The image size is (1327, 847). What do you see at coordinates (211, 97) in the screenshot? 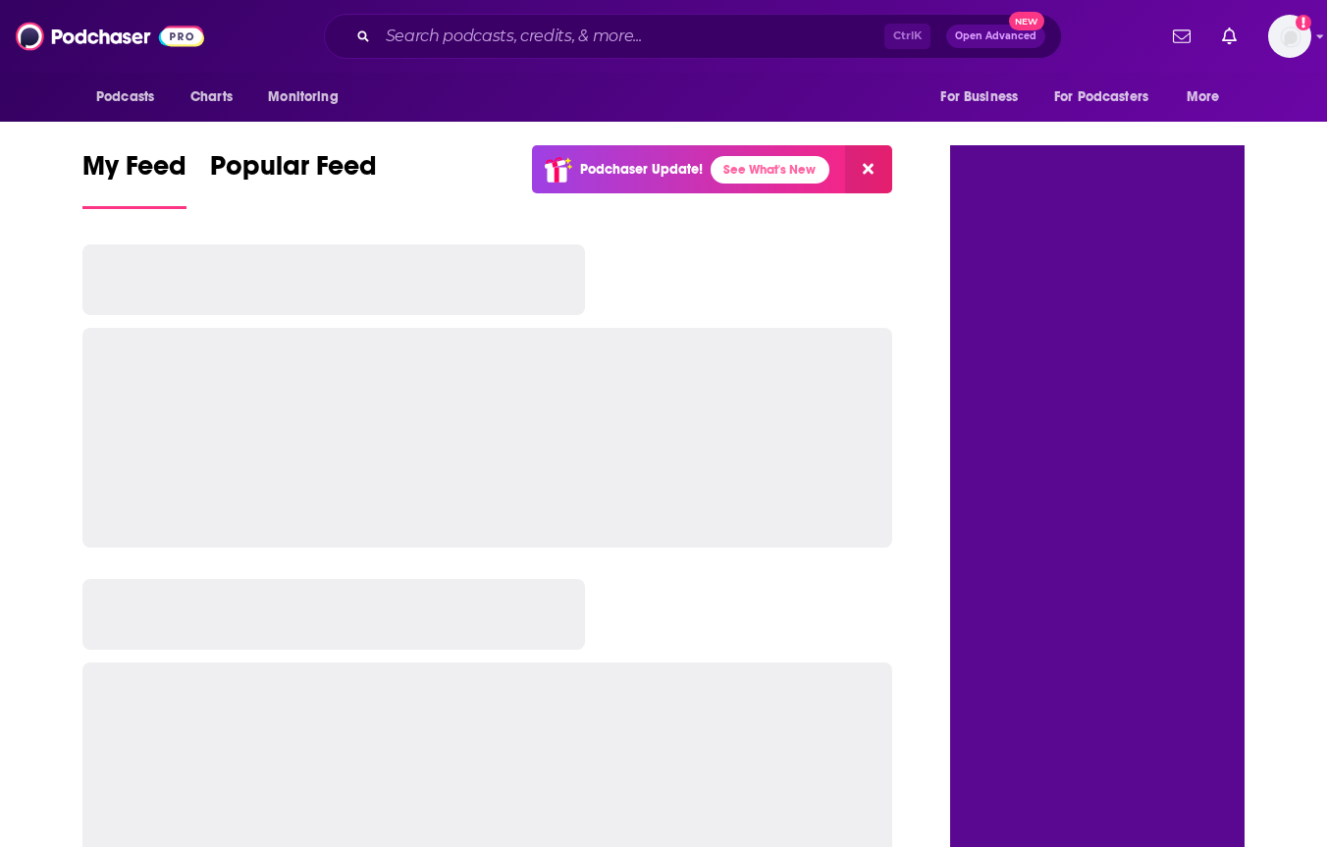
I see `span: Charts` at bounding box center [211, 97].